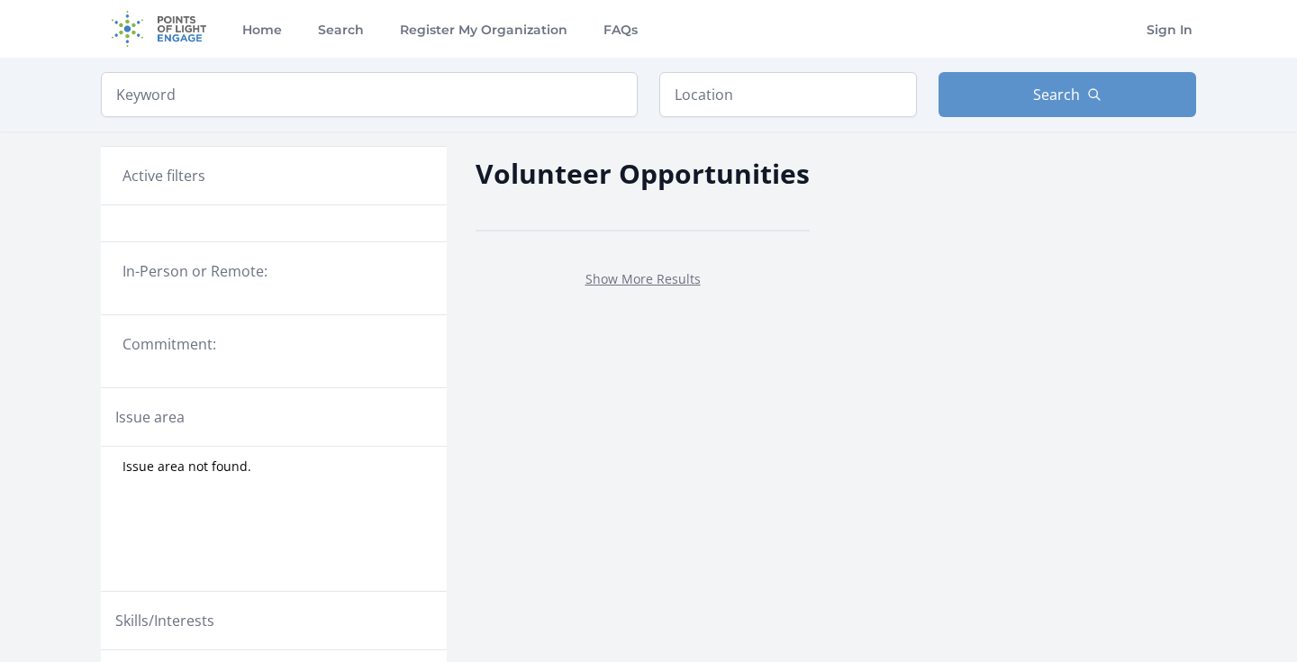 The width and height of the screenshot is (1297, 662). What do you see at coordinates (1067, 95) in the screenshot?
I see `button: Search` at bounding box center [1067, 95].